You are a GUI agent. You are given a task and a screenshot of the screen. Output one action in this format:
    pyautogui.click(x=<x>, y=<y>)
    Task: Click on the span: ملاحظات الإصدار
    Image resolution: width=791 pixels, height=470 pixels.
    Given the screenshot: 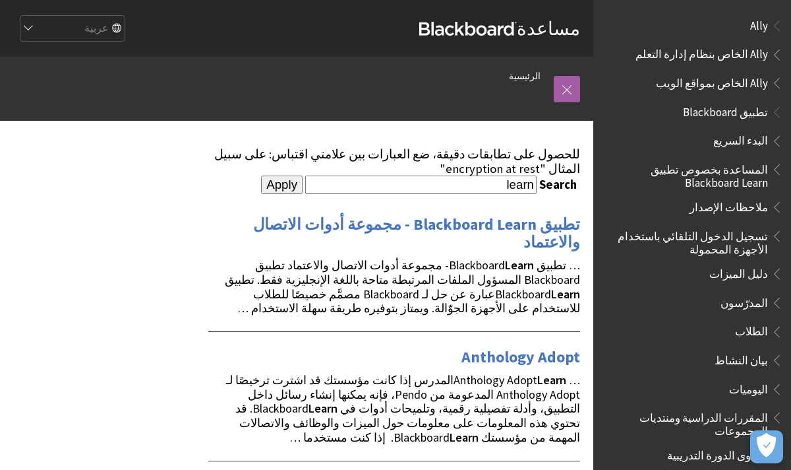 What is the action you would take?
    pyautogui.click(x=729, y=204)
    